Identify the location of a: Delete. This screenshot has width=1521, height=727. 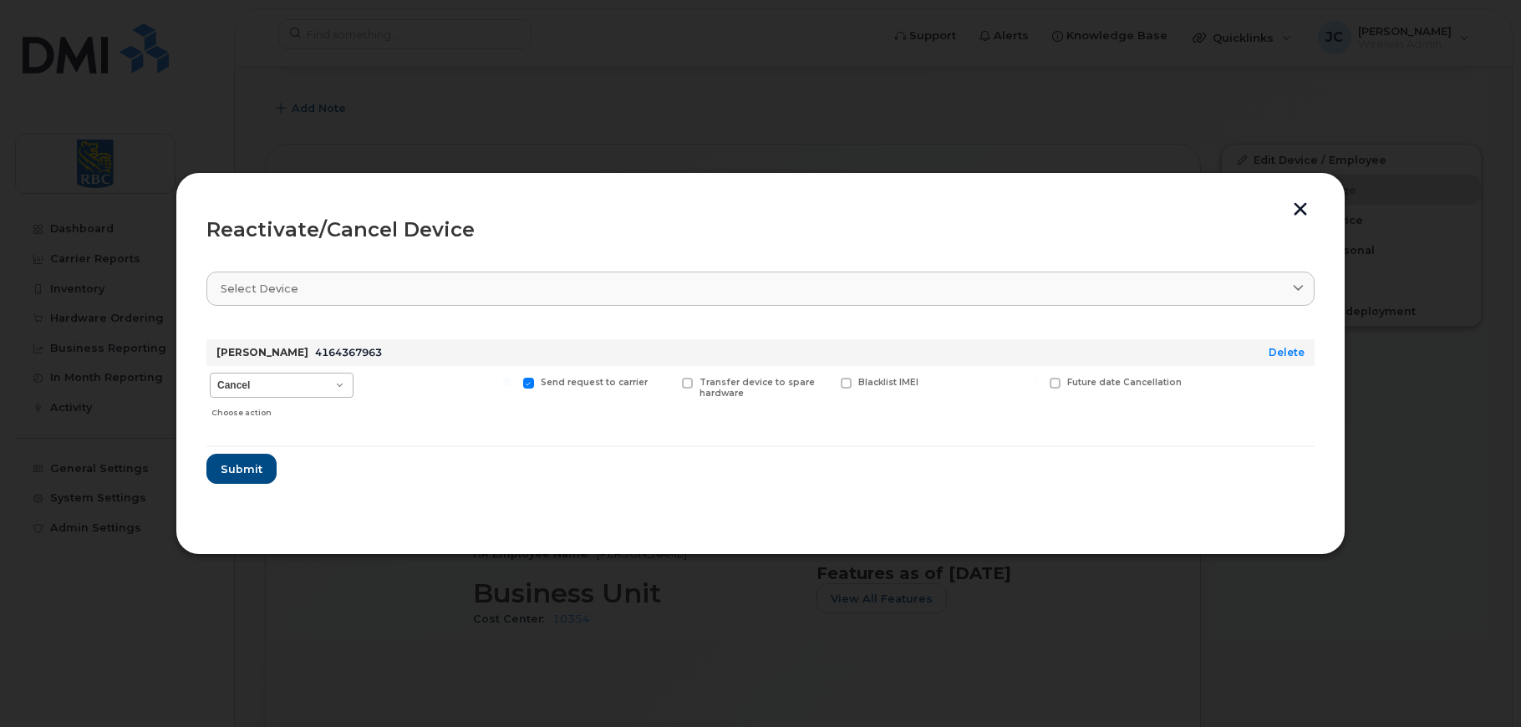
(1287, 352).